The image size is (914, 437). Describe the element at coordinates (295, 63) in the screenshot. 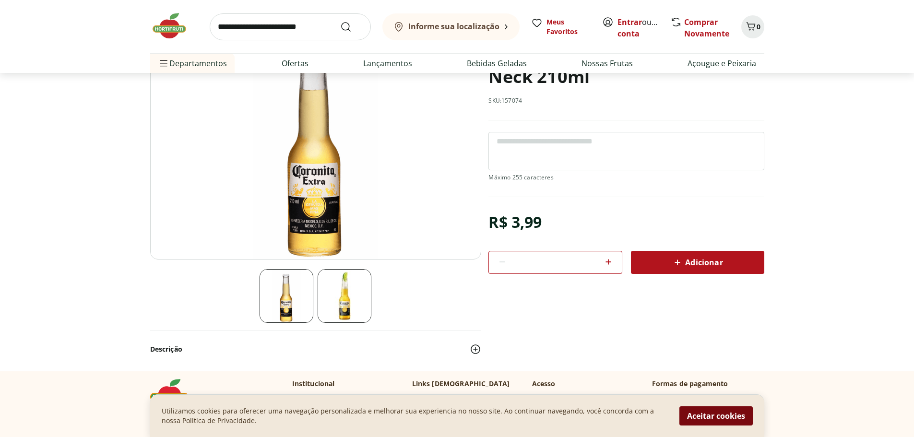

I see `a: Ofertas` at that location.